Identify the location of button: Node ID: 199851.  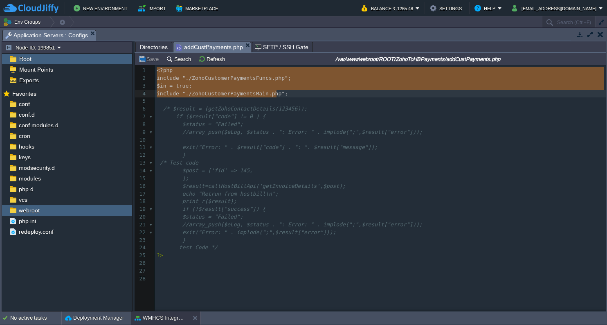
(31, 47).